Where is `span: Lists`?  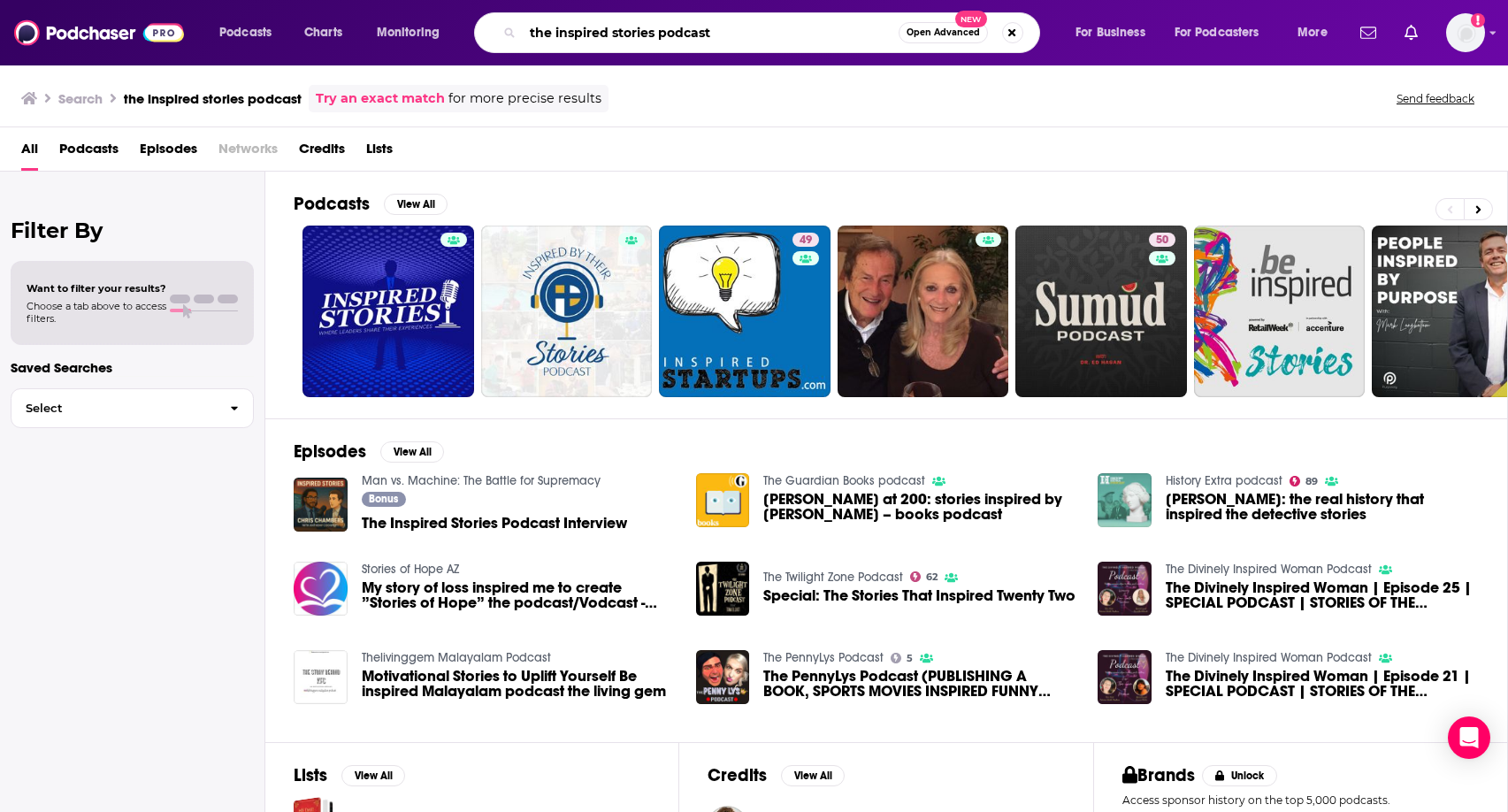 span: Lists is located at coordinates (379, 152).